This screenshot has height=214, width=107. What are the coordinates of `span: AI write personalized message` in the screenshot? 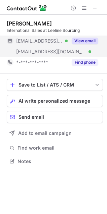 It's located at (54, 101).